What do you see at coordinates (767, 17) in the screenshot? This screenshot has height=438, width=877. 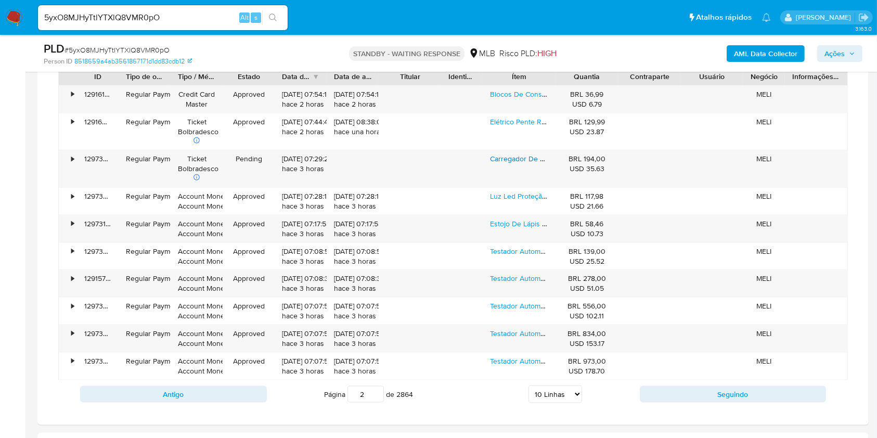 I see `a: Notificações` at bounding box center [767, 17].